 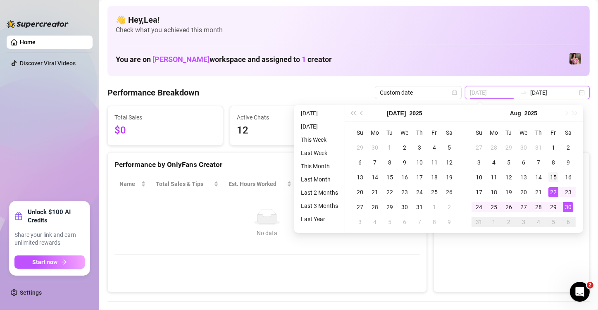 What do you see at coordinates (568, 177) in the screenshot?
I see `div: 16` at bounding box center [568, 177].